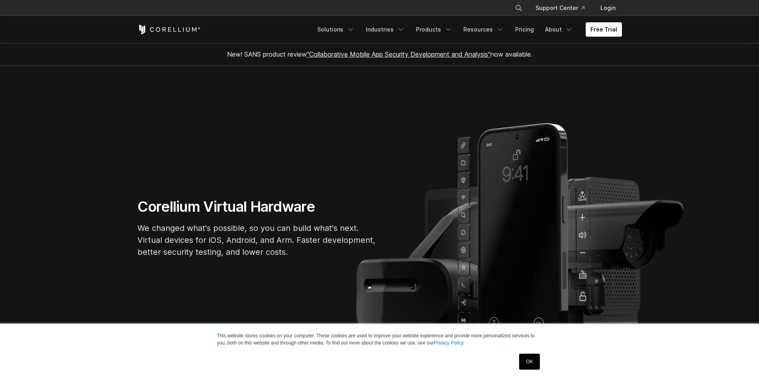 Image resolution: width=759 pixels, height=380 pixels. Describe the element at coordinates (434, 29) in the screenshot. I see `a: Products` at that location.